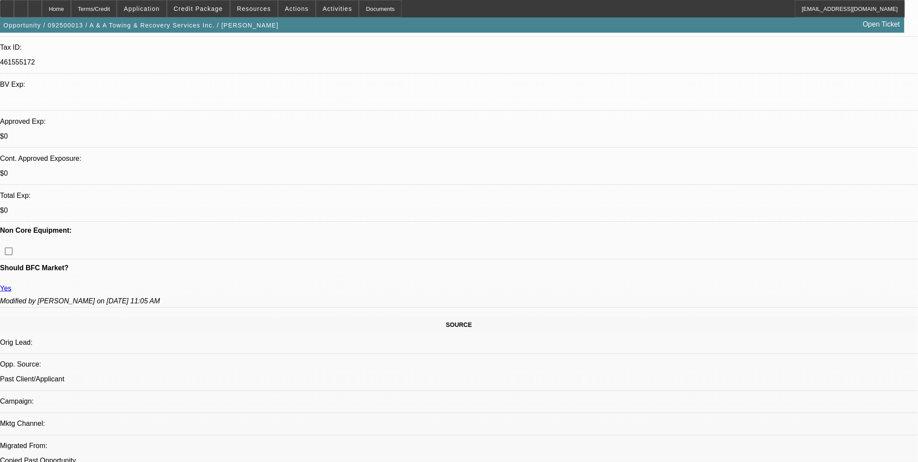 This screenshot has width=918, height=462. Describe the element at coordinates (297, 9) in the screenshot. I see `button: Actions` at that location.